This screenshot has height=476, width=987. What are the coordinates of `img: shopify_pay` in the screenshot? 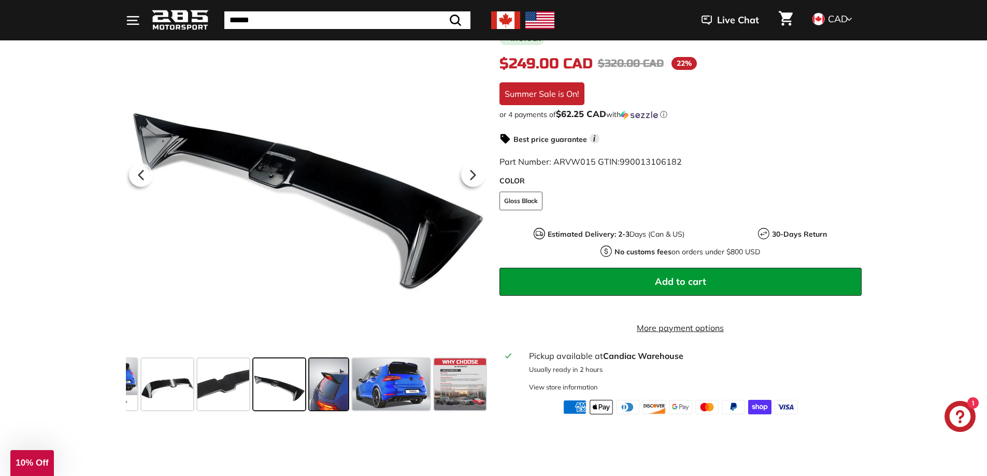 It's located at (760, 407).